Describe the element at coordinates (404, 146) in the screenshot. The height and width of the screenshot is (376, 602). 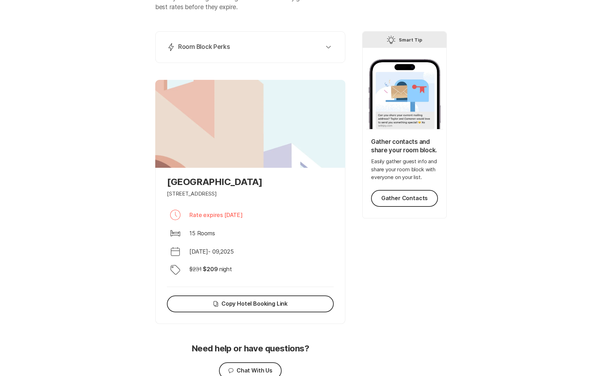
I see `p: Gather contacts and share your room block.` at that location.